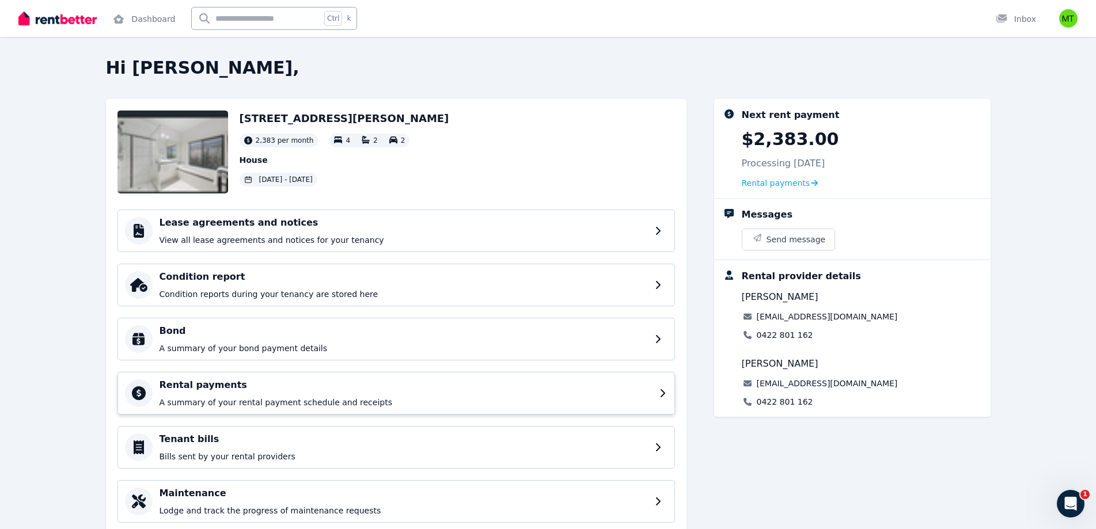 This screenshot has width=1096, height=529. What do you see at coordinates (173, 152) in the screenshot?
I see `img: Property Url` at bounding box center [173, 152].